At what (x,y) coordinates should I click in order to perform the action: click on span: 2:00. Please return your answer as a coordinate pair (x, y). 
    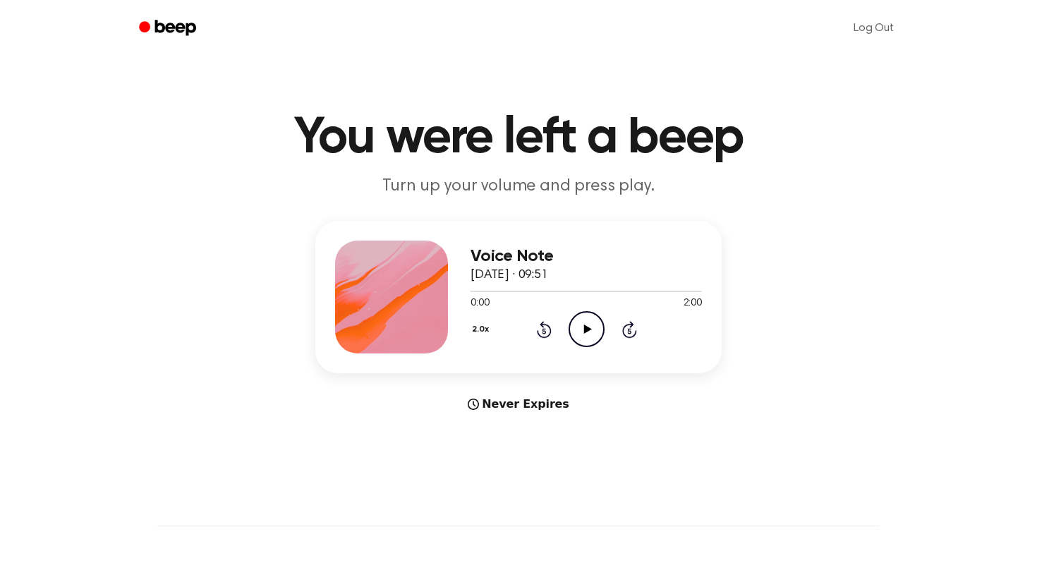
    Looking at the image, I should click on (693, 303).